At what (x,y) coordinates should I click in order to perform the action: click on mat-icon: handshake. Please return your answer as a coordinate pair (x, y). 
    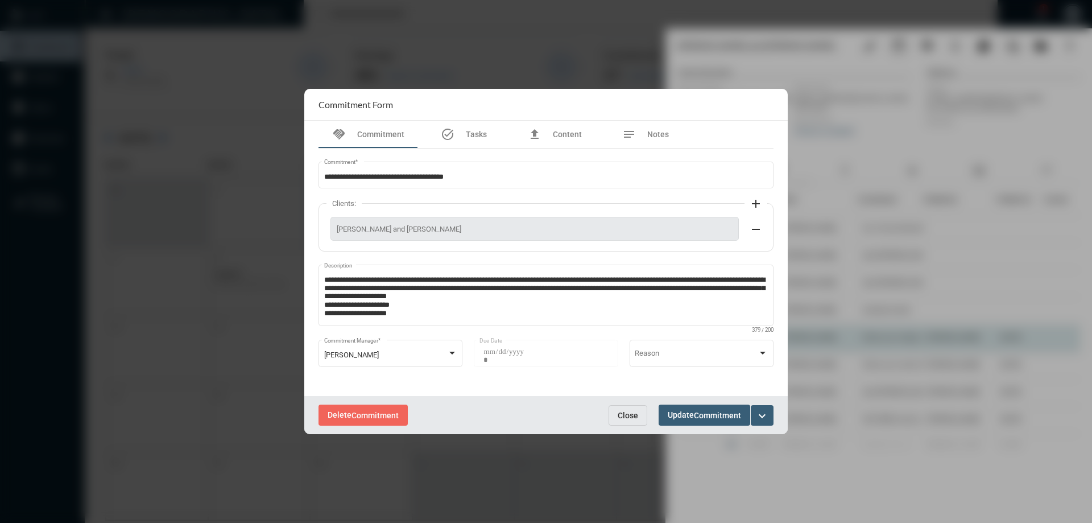
    Looking at the image, I should click on (339, 134).